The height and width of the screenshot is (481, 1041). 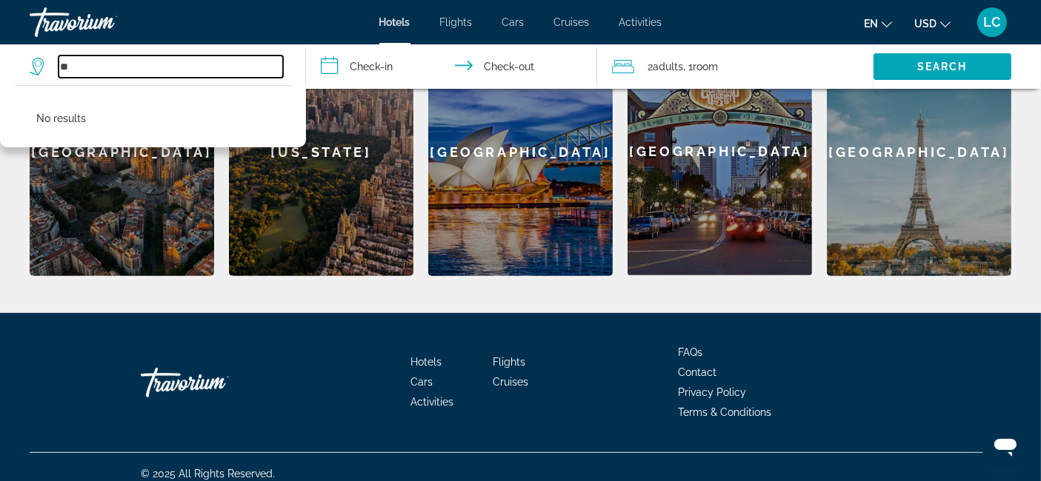 I want to click on button: User Menu, so click(x=992, y=22).